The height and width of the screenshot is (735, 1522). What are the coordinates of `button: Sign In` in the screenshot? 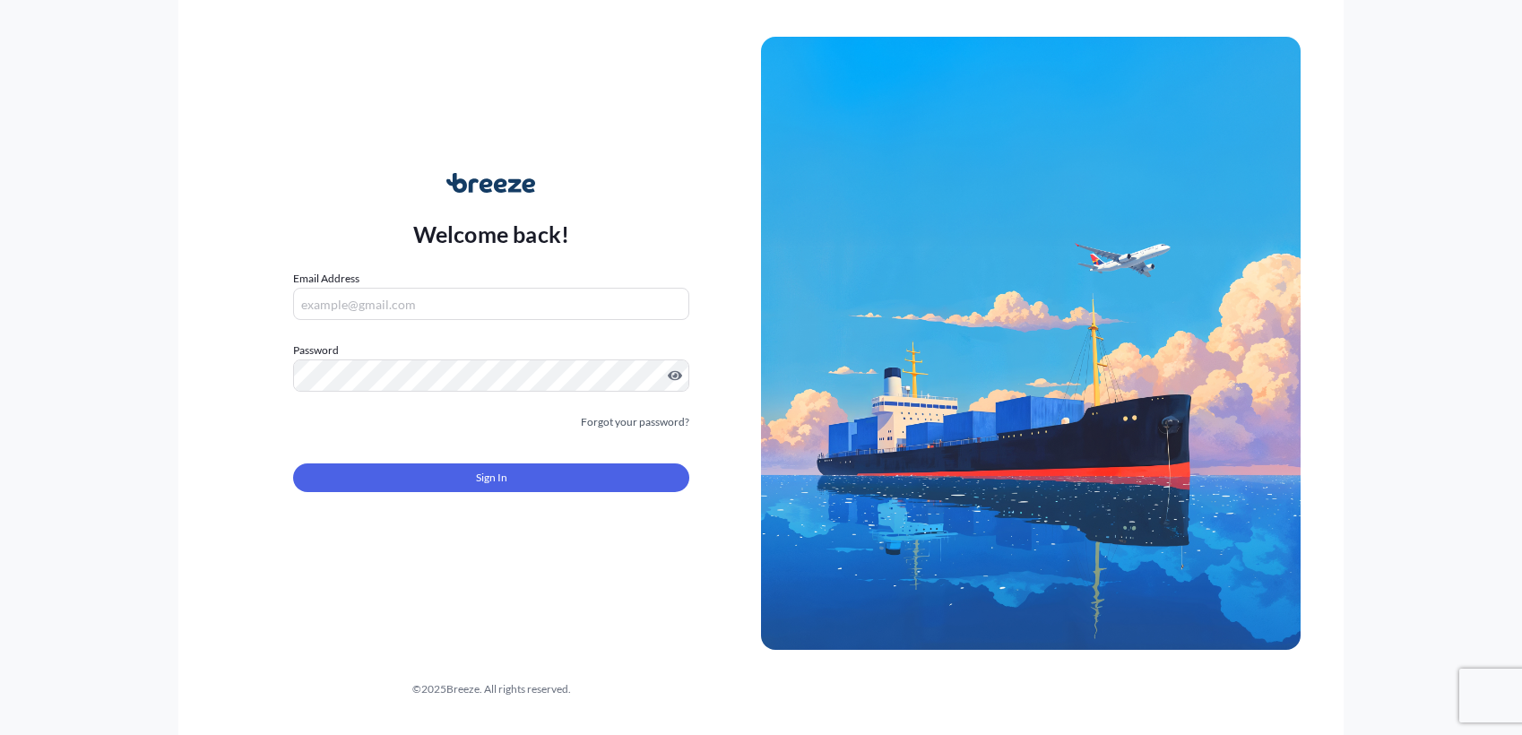 It's located at (491, 478).